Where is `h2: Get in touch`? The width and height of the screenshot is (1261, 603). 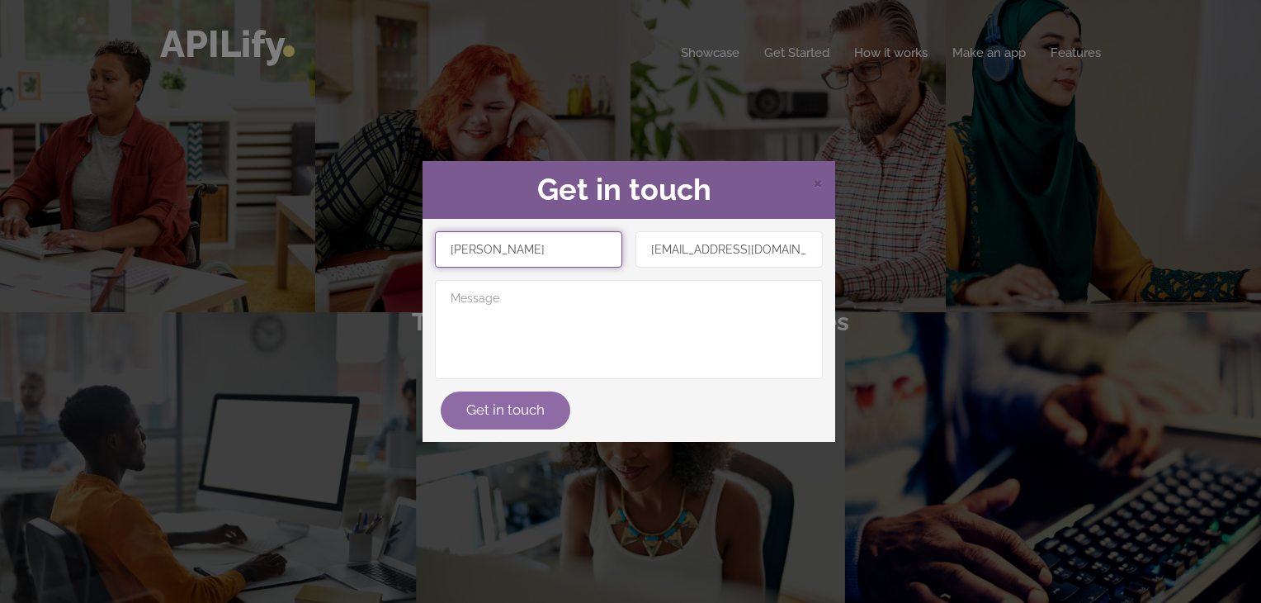 h2: Get in touch is located at coordinates (629, 190).